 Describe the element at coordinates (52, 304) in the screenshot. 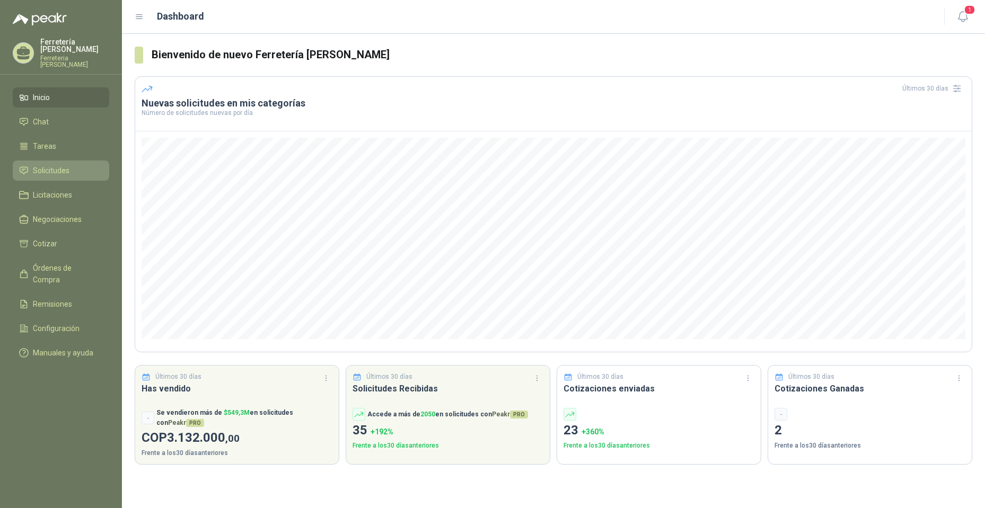

I see `span: Remisiones` at that location.